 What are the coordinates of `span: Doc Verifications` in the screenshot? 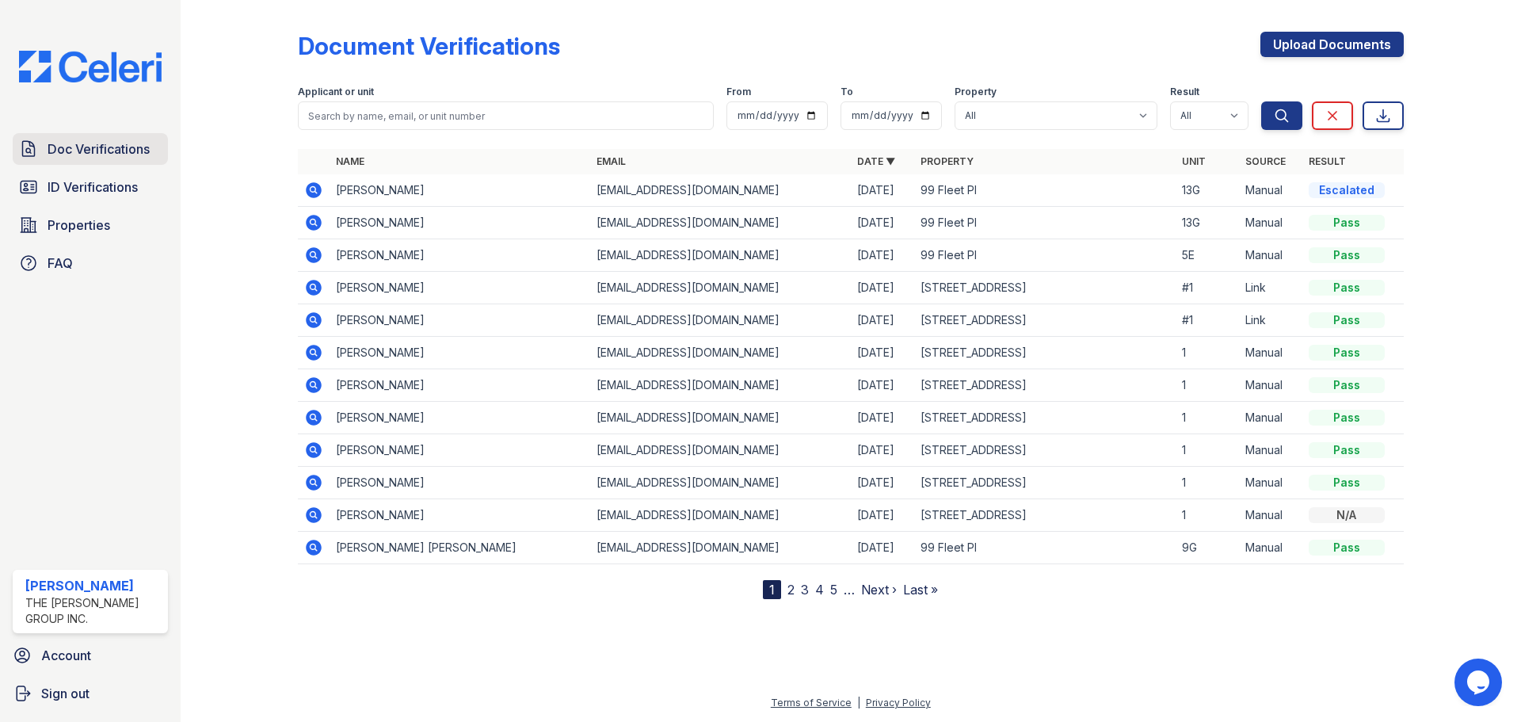 It's located at (98, 149).